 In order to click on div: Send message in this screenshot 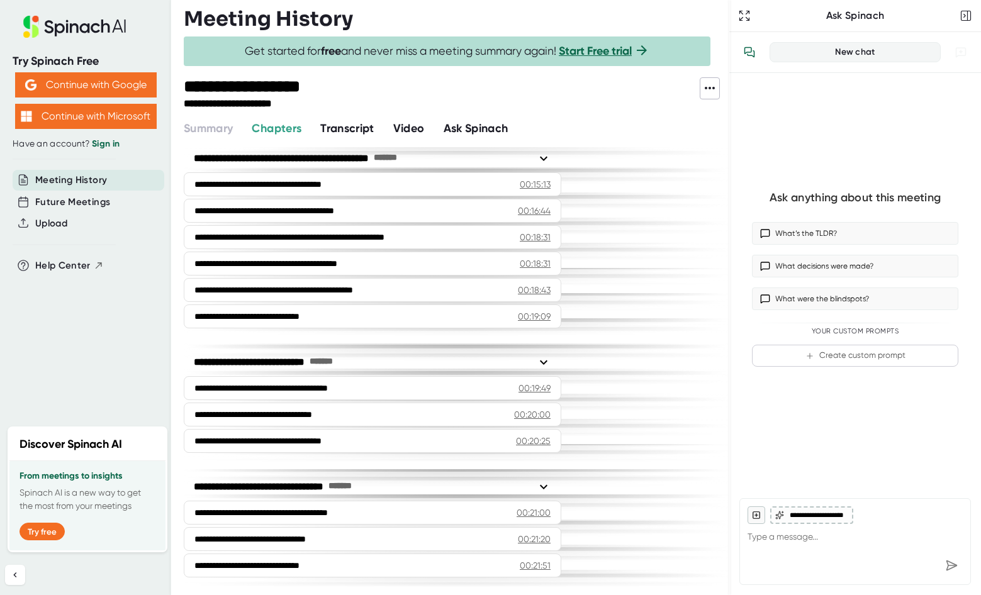, I will do `click(951, 566)`.